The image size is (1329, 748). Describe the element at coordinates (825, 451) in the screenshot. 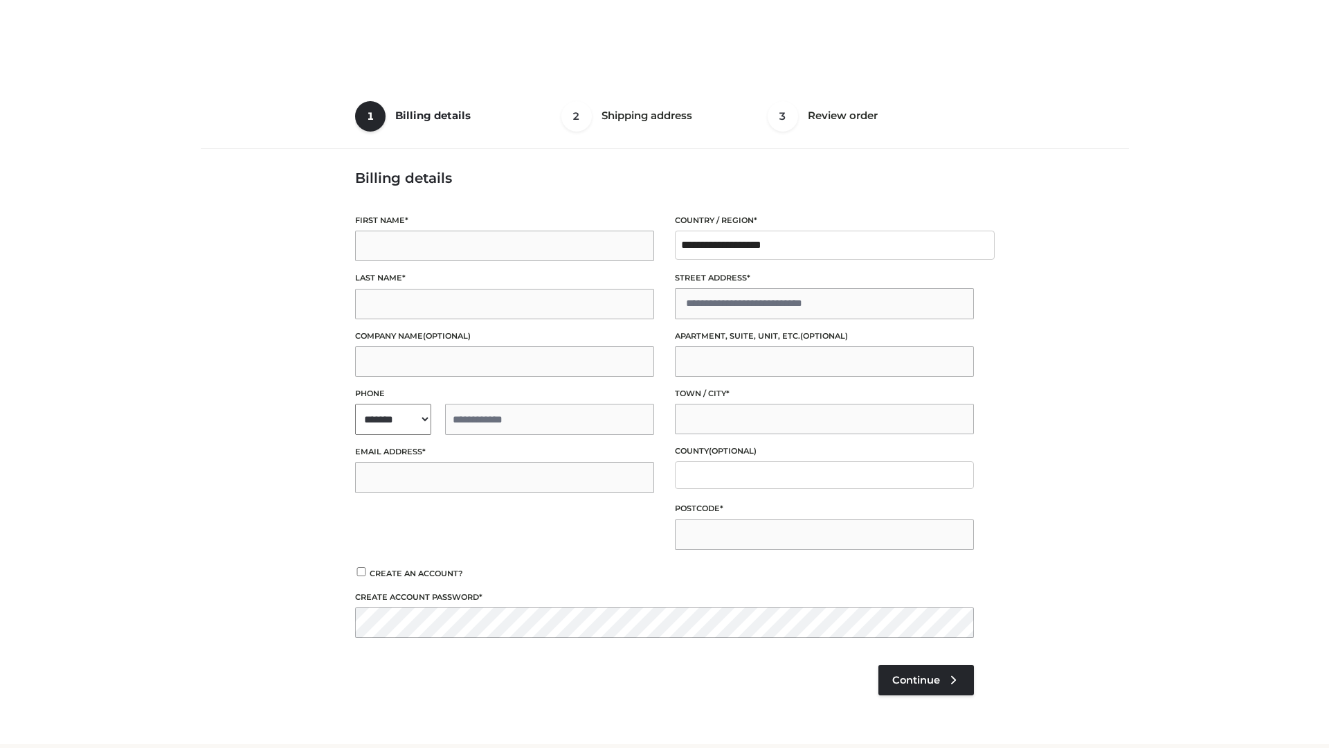

I see `label: County` at that location.